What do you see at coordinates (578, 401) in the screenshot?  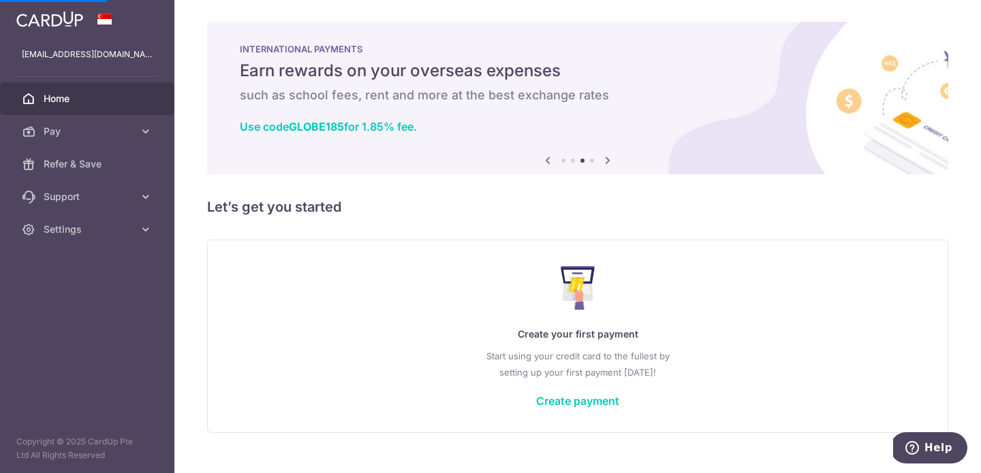 I see `a: Create payment` at bounding box center [578, 401].